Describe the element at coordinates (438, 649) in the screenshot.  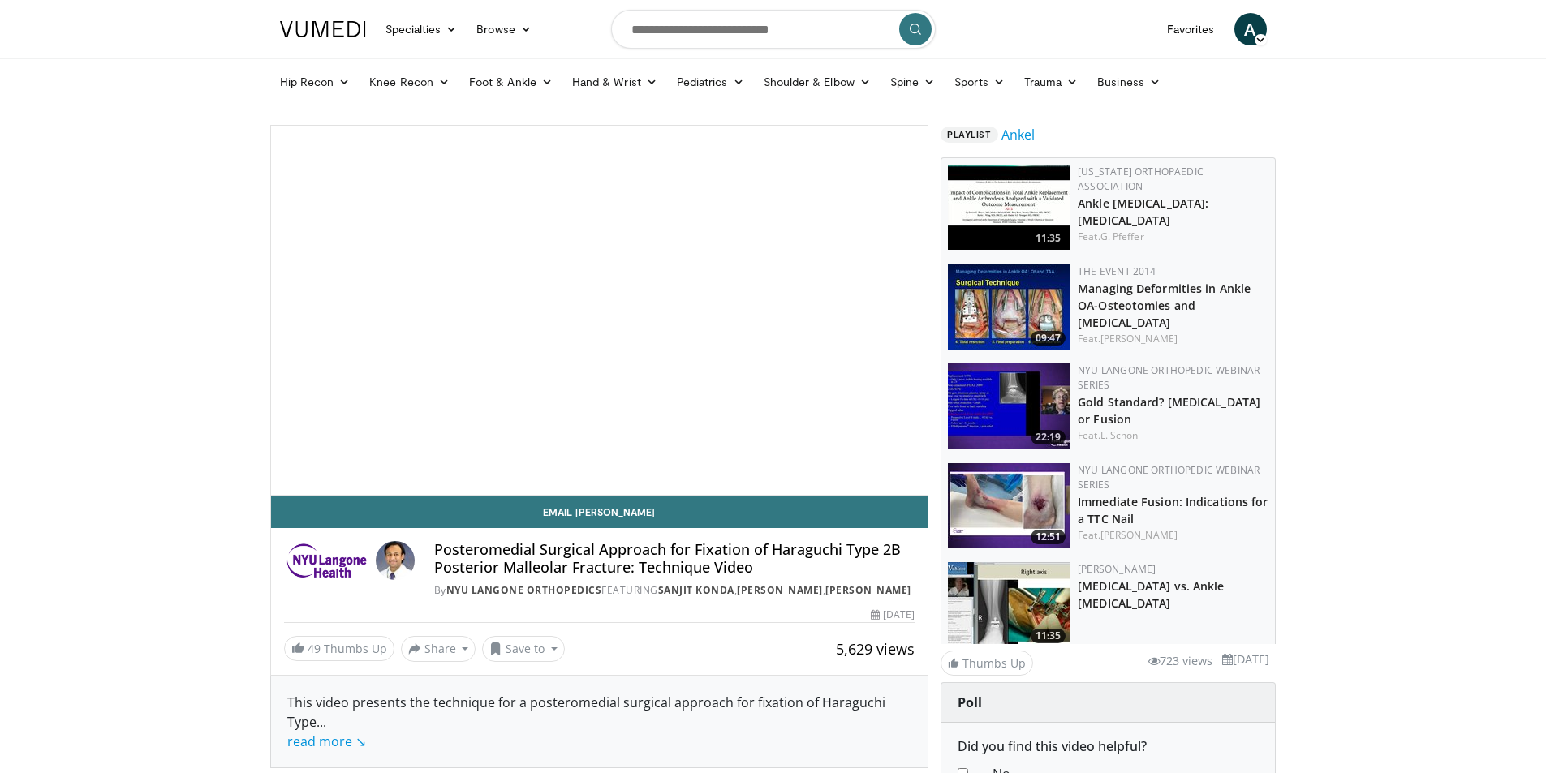
I see `button: Share` at that location.